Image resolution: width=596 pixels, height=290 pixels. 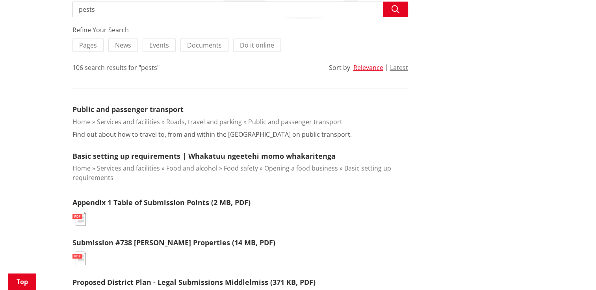 What do you see at coordinates (22, 282) in the screenshot?
I see `a: Top` at bounding box center [22, 282].